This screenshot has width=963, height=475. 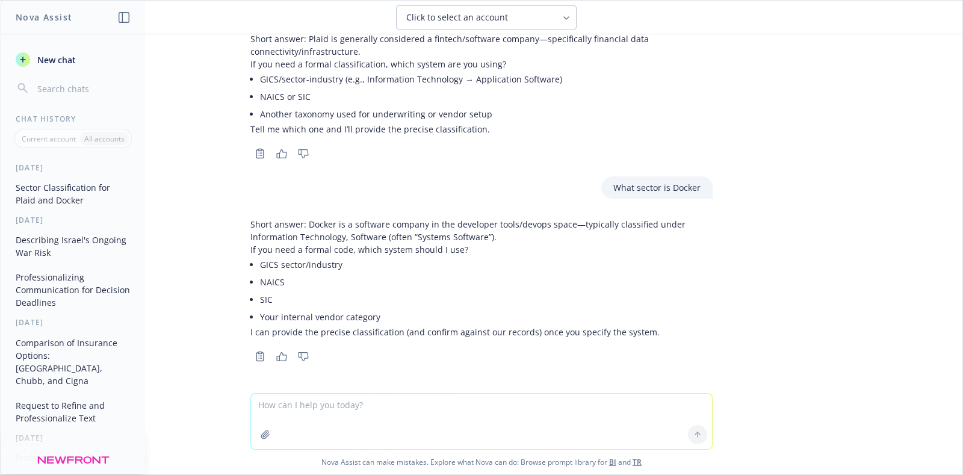 What do you see at coordinates (486, 317) in the screenshot?
I see `li: Your internal vendor category` at bounding box center [486, 317].